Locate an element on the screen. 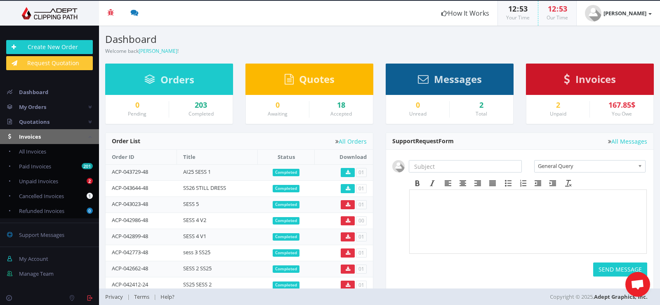 The image size is (660, 305). a: ACP-042986-48 is located at coordinates (130, 220).